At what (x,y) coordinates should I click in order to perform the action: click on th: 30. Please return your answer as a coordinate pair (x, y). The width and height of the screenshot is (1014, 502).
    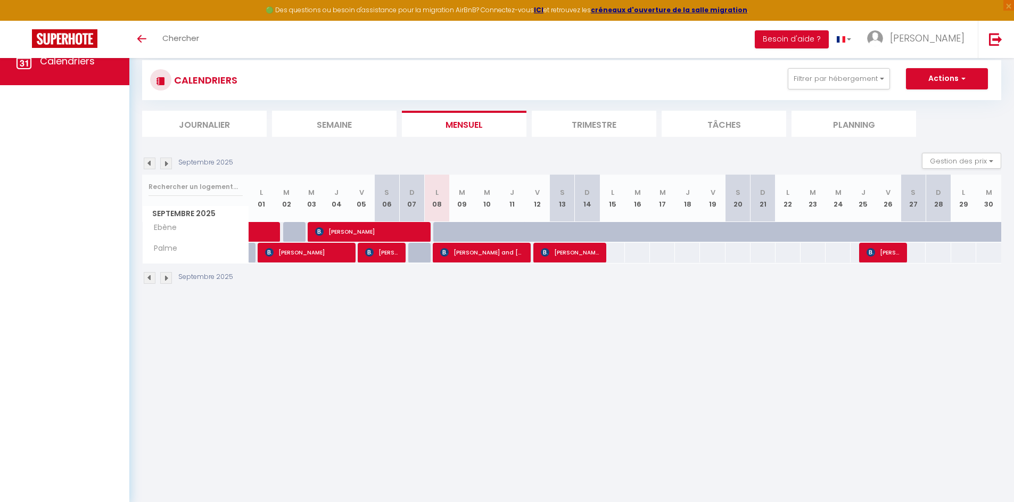
    Looking at the image, I should click on (989, 198).